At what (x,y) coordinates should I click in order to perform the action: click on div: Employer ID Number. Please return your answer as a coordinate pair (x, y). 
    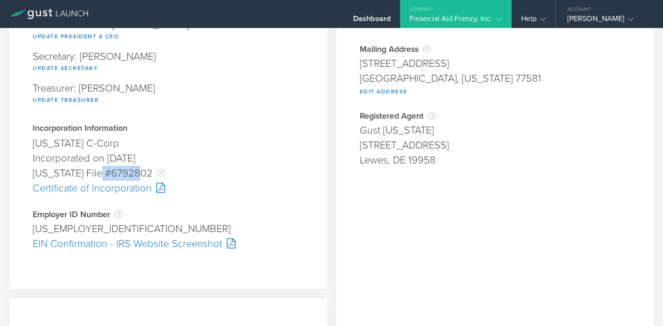
    Looking at the image, I should click on (168, 214).